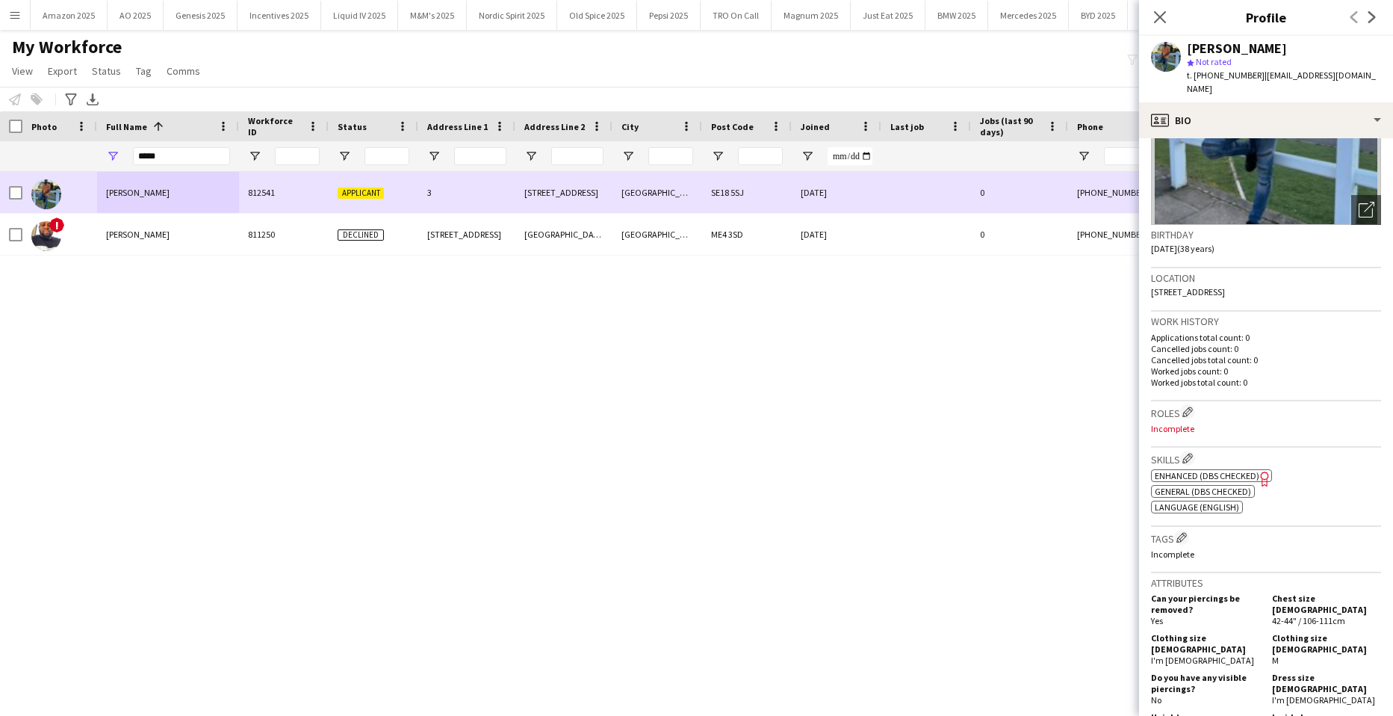  Describe the element at coordinates (907, 126) in the screenshot. I see `span: Last job` at that location.